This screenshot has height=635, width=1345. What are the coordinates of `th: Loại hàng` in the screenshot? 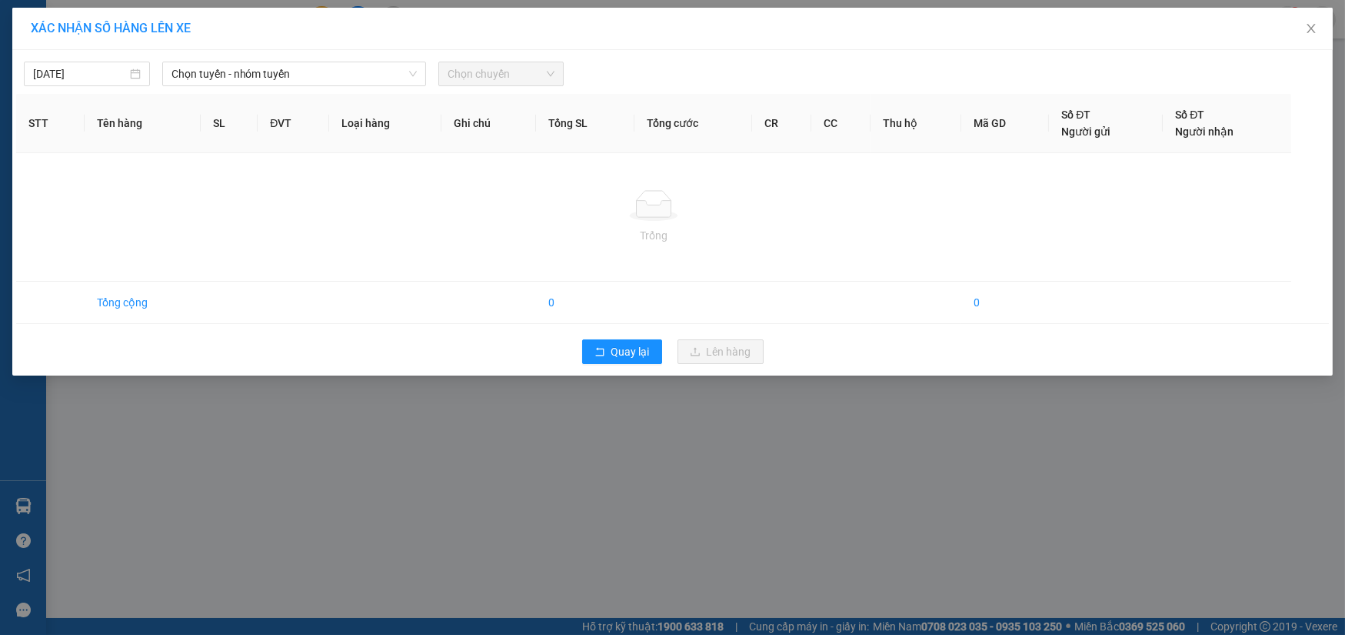 It's located at (385, 123).